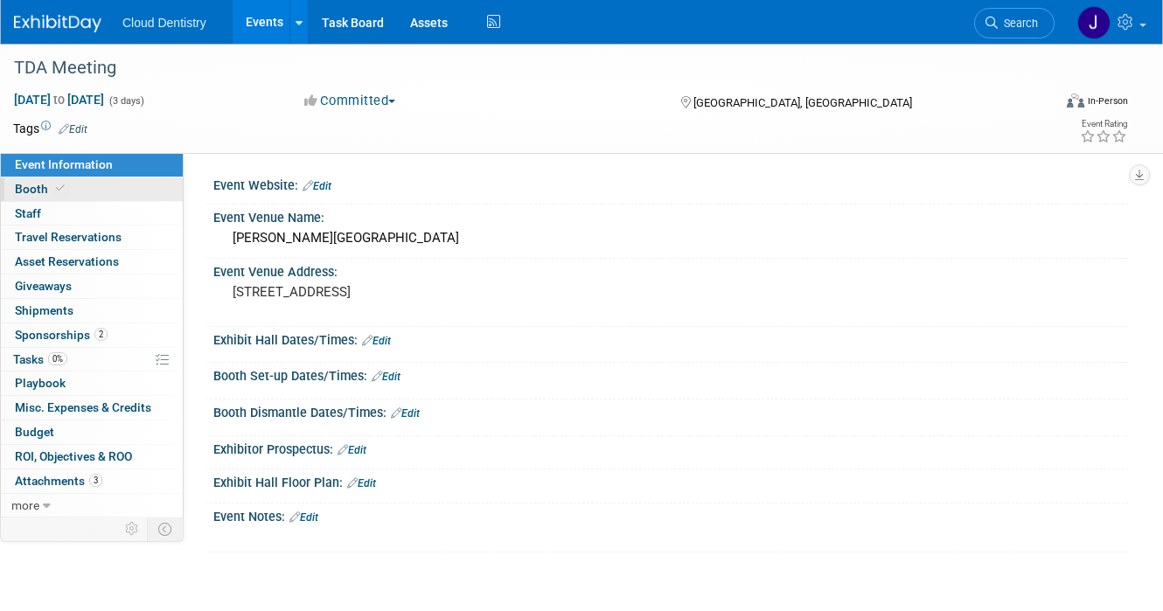 The image size is (1163, 611). What do you see at coordinates (66, 261) in the screenshot?
I see `span: Asset Reservations` at bounding box center [66, 261].